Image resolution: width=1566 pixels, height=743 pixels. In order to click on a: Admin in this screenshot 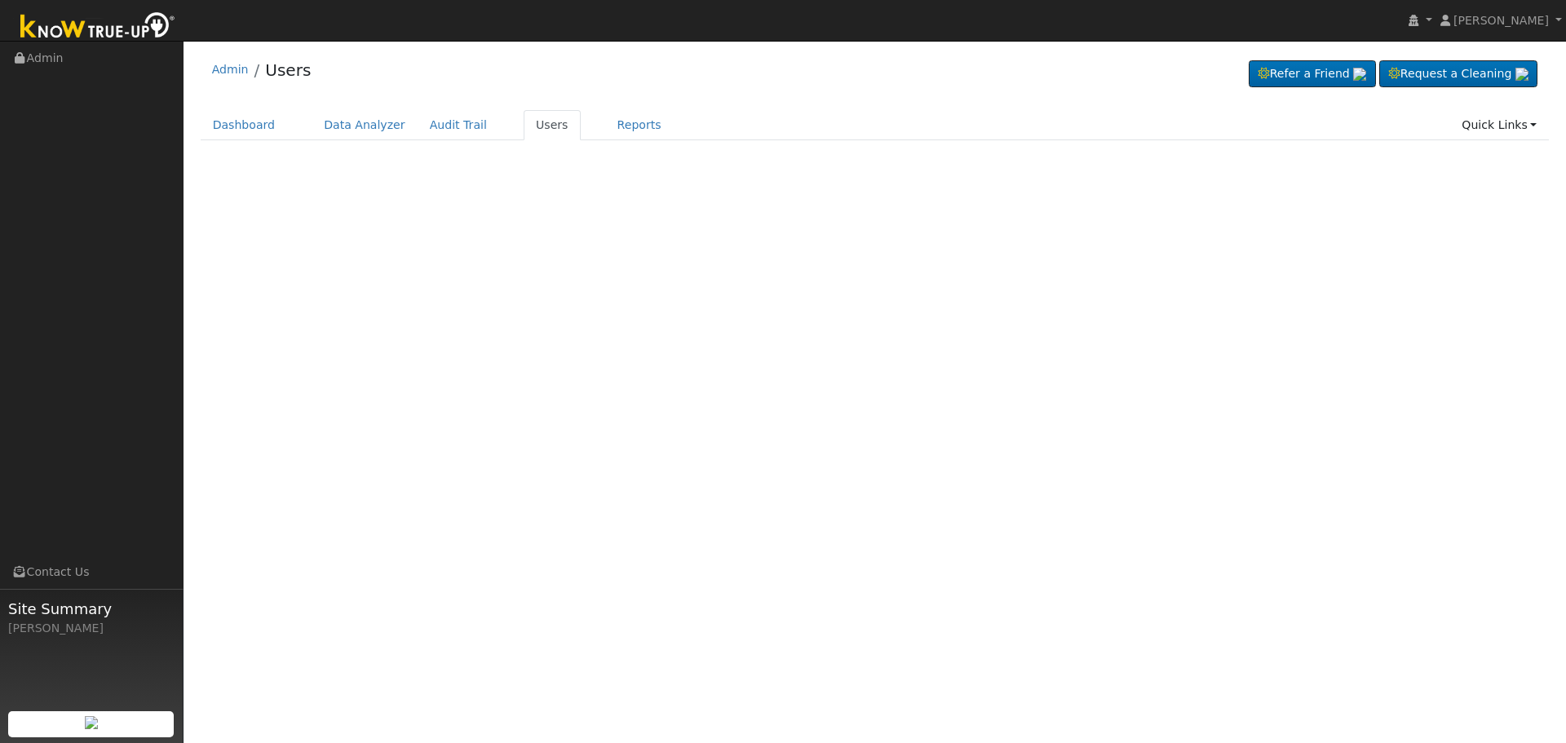, I will do `click(230, 69)`.